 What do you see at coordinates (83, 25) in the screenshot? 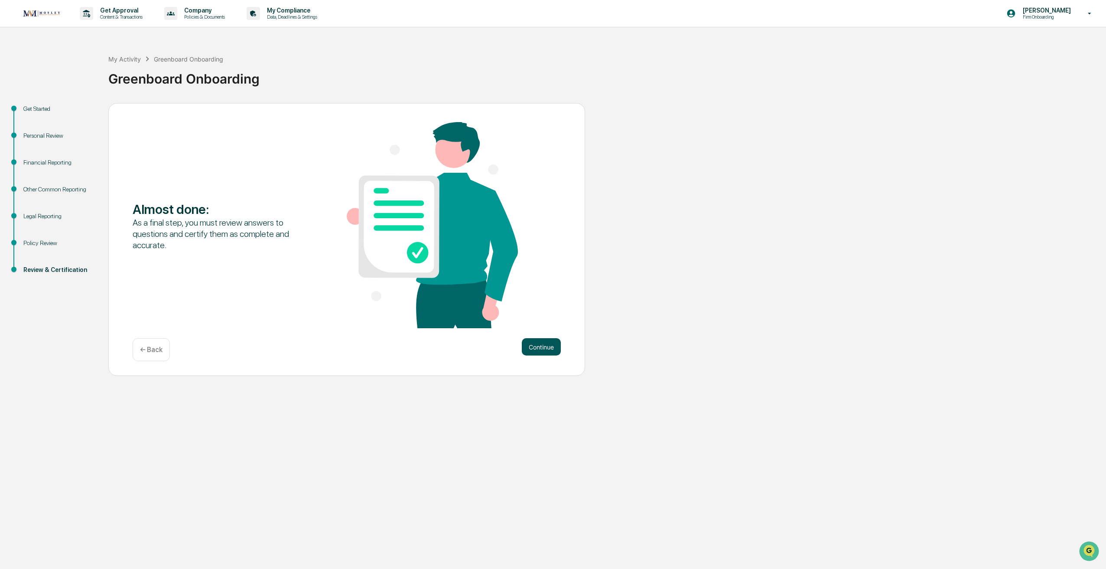
I see `p: How can we help?` at bounding box center [83, 25].